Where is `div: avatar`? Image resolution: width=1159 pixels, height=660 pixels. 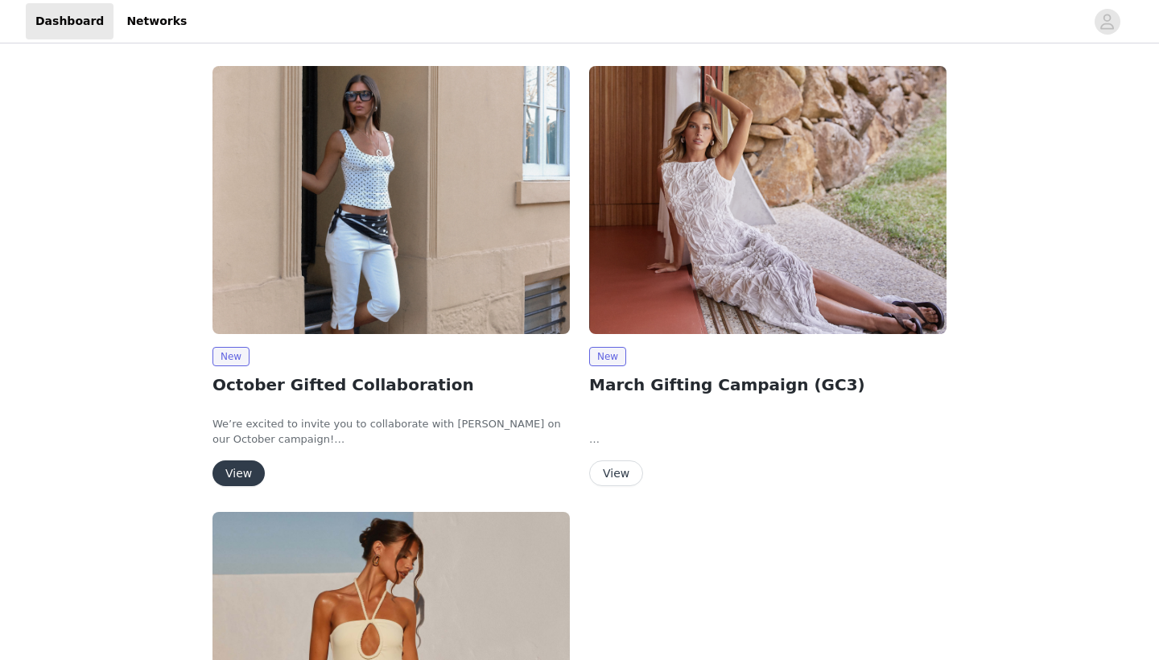 div: avatar is located at coordinates (1107, 22).